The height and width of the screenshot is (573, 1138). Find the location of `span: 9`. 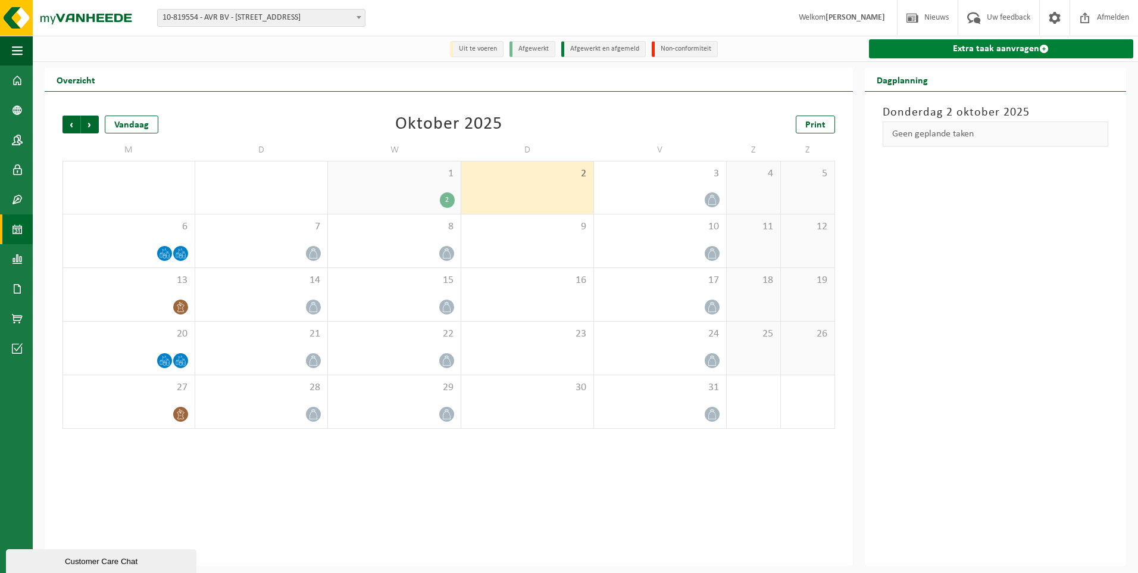

span: 9 is located at coordinates (528, 227).